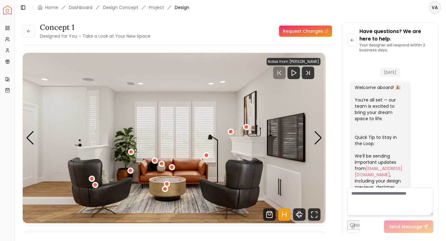 Image resolution: width=446 pixels, height=241 pixels. Describe the element at coordinates (270, 215) in the screenshot. I see `svg: Shop Products from this design` at that location.